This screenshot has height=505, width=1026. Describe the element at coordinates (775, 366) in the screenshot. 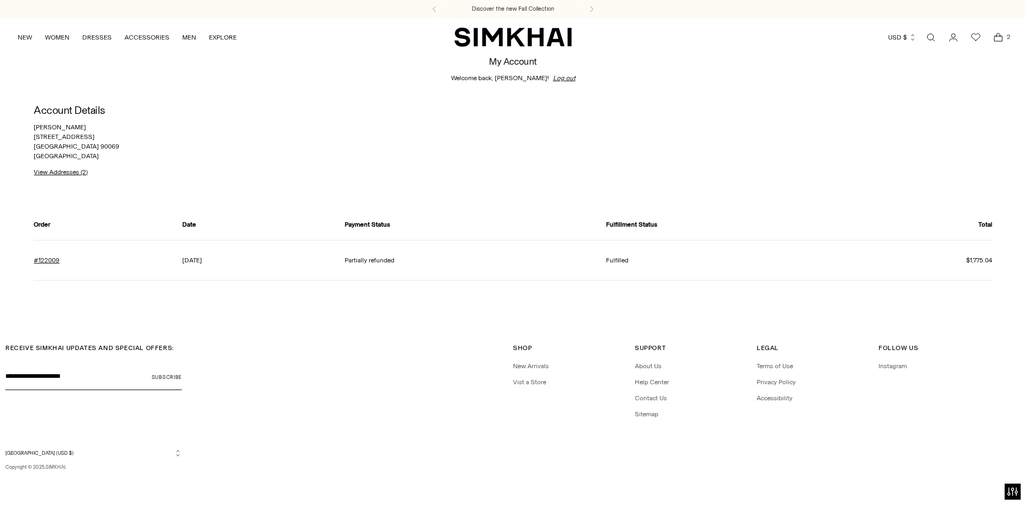

I see `a: Terms of Use` at that location.